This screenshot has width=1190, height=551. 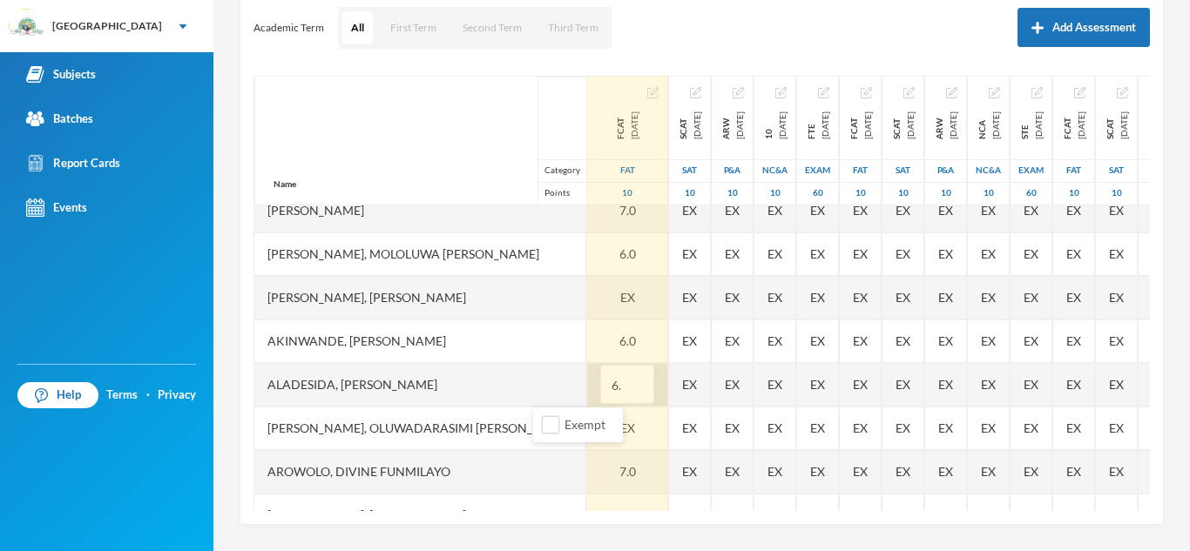 I want to click on button: Add Assessment, so click(x=1083, y=27).